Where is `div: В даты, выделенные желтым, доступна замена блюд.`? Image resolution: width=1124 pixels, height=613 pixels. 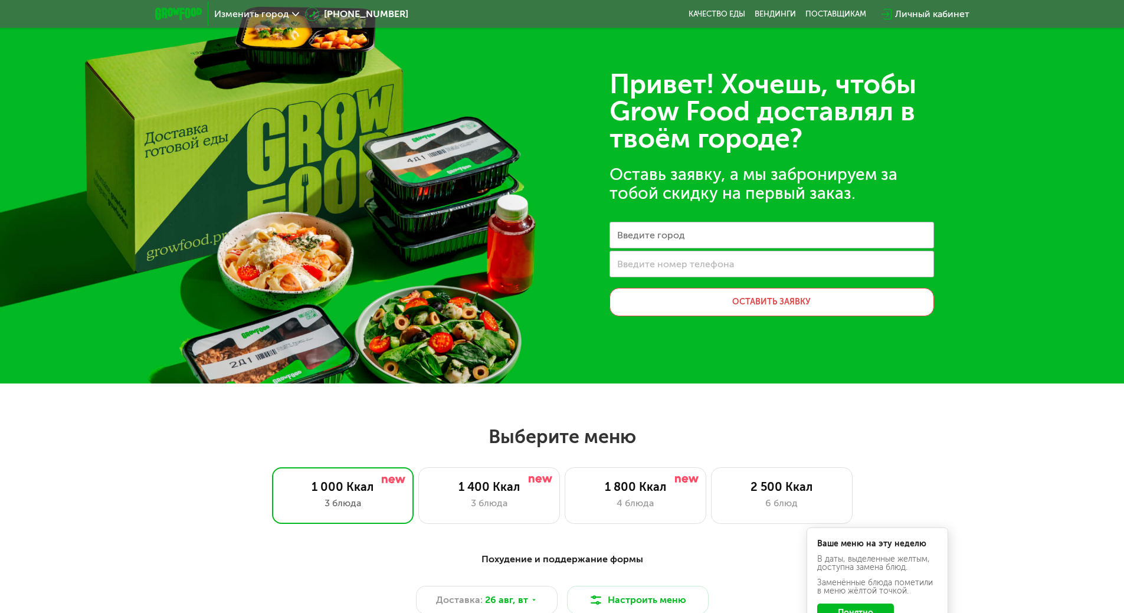 div: В даты, выделенные желтым, доступна замена блюд. is located at coordinates (878, 564).